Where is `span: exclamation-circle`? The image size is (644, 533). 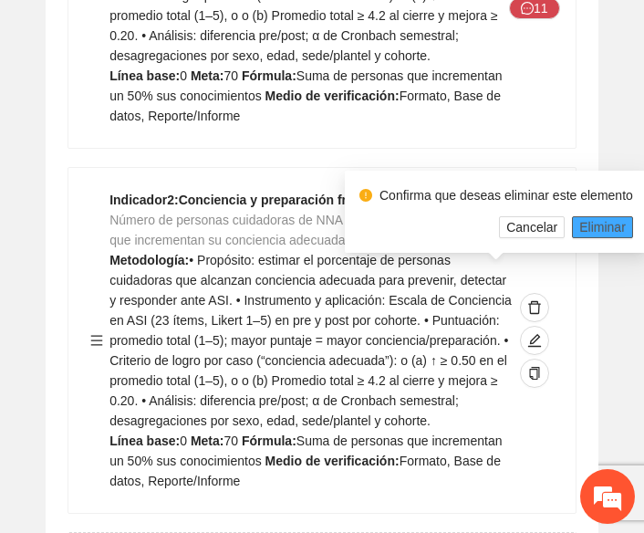 span: exclamation-circle is located at coordinates (366, 195).